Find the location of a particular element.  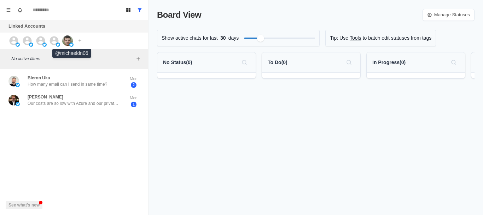

a: Tools is located at coordinates (356, 38).